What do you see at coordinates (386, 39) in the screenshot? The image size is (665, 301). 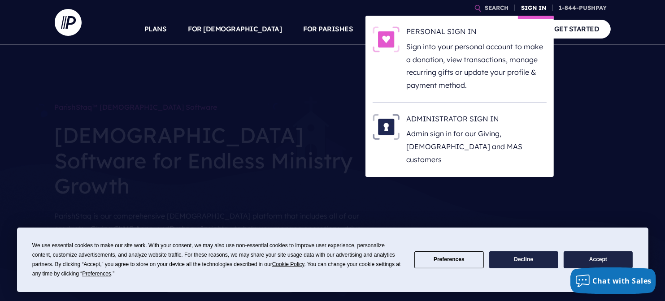 I see `img: PERSONAL SIGN IN - Illustration` at bounding box center [386, 39].